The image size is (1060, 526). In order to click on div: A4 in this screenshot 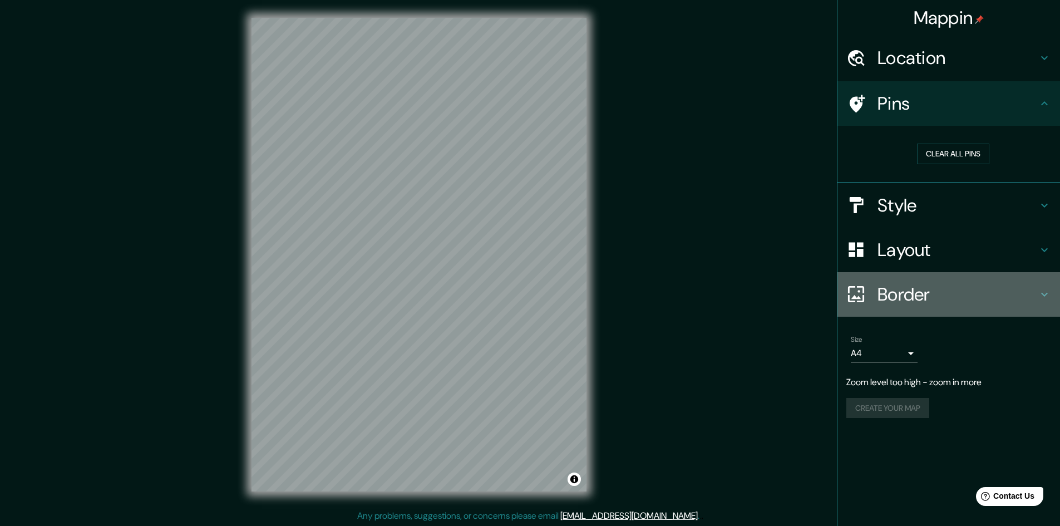, I will do `click(884, 353)`.